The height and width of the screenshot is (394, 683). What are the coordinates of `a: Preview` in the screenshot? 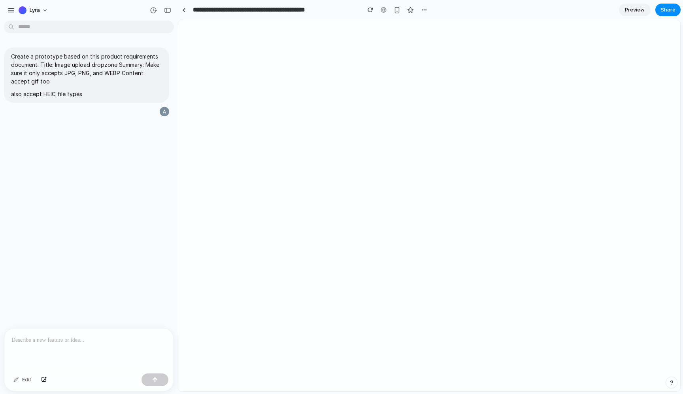 It's located at (635, 10).